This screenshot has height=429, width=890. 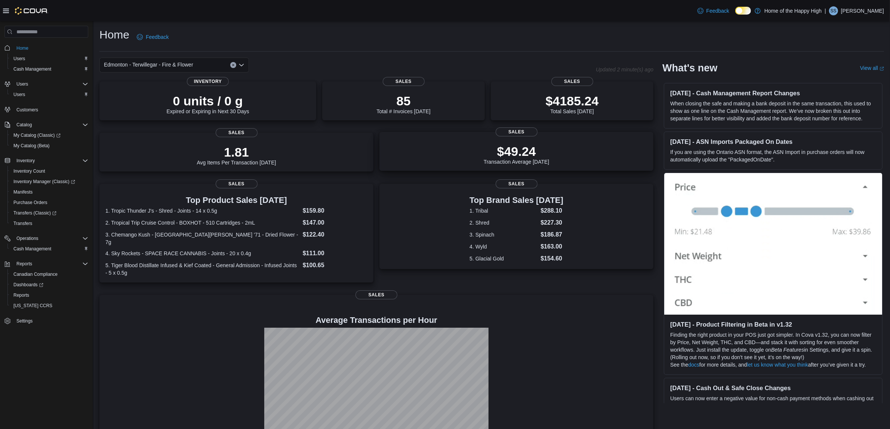 What do you see at coordinates (773, 156) in the screenshot?
I see `p: If you are using the Ontario ASN format, the ASN Import in purchase orders will now automatically...` at bounding box center [773, 156].